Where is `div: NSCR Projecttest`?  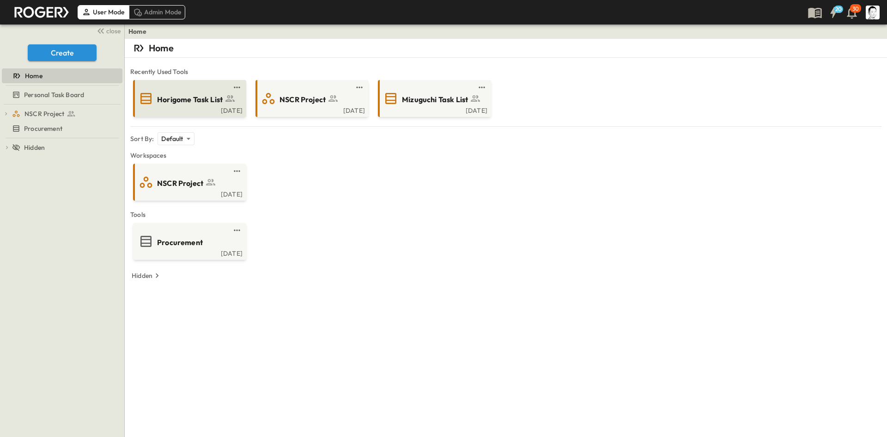
div: NSCR Projecttest is located at coordinates (62, 114).